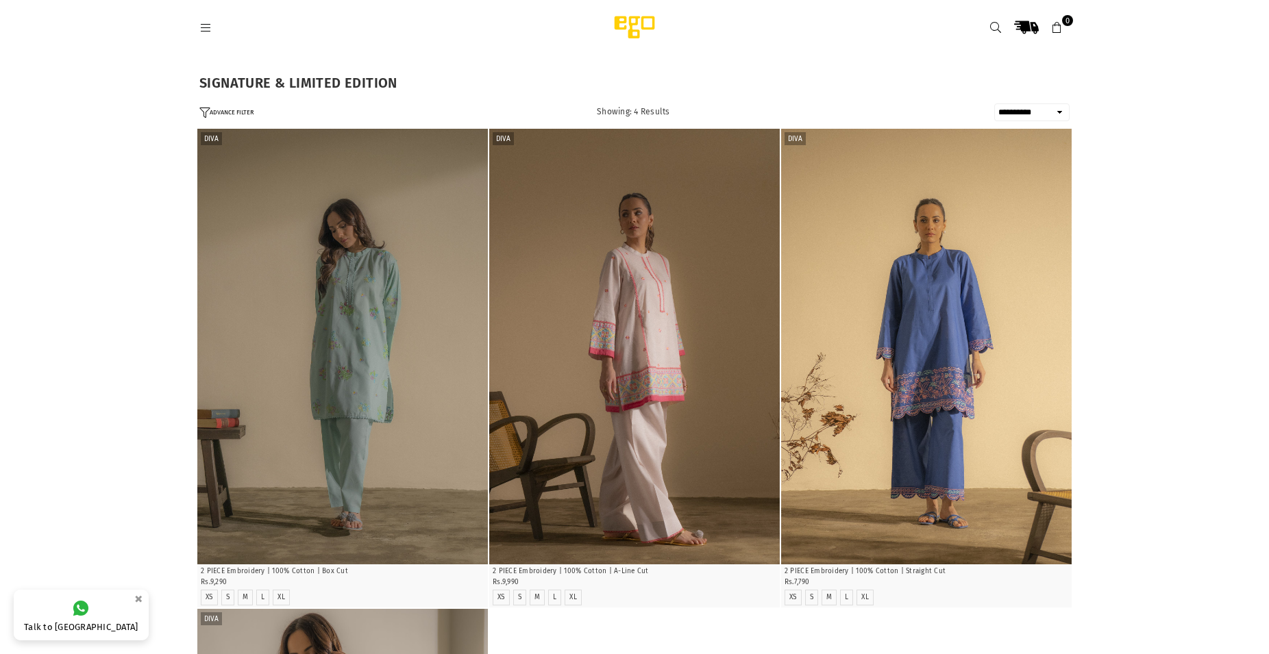  I want to click on a: 0, so click(1057, 27).